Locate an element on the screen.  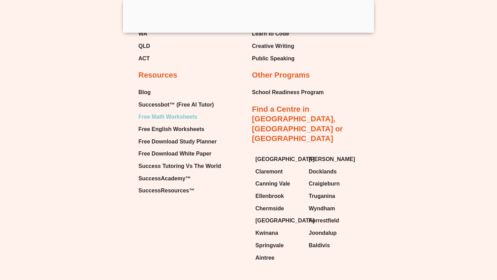
a: QLD is located at coordinates (168, 46).